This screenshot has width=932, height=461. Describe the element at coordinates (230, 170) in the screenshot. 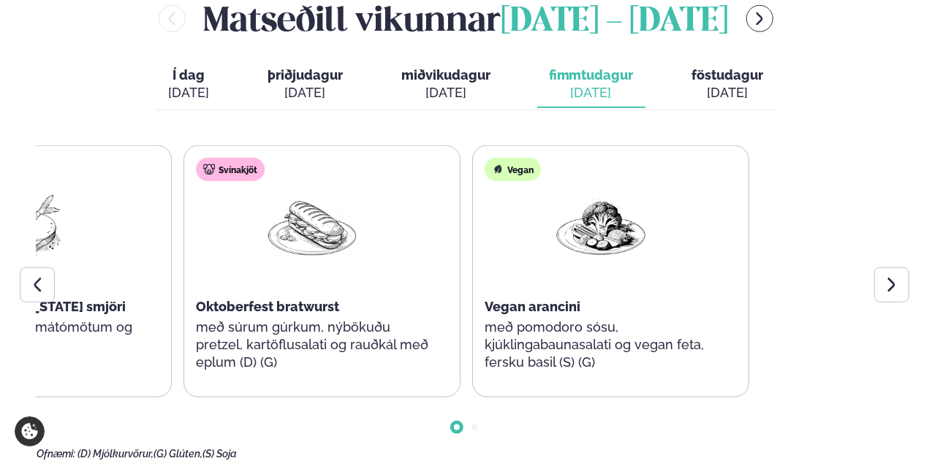

I see `div: Svínakjöt` at that location.